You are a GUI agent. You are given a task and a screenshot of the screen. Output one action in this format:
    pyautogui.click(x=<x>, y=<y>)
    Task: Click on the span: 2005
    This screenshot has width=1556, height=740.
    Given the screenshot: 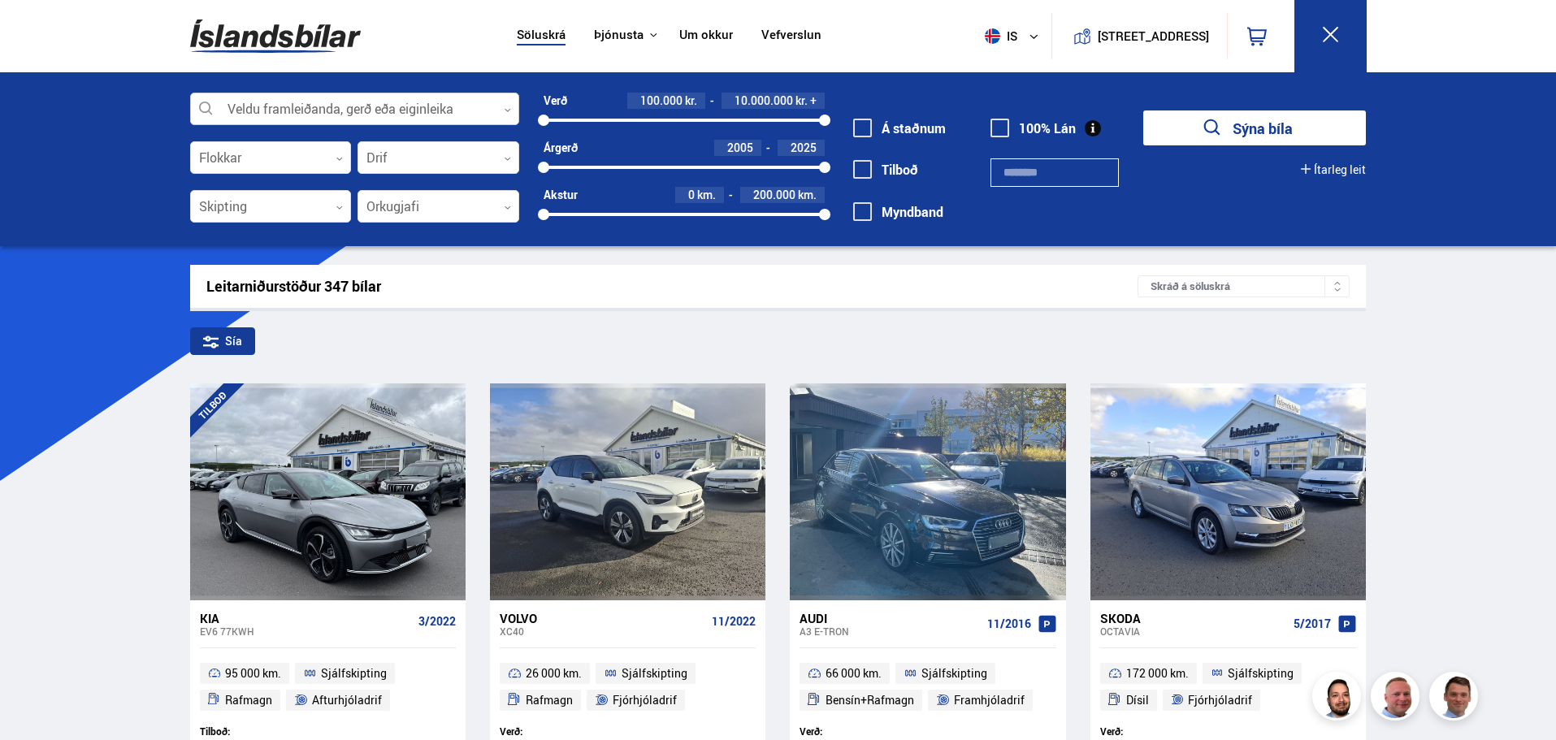 What is the action you would take?
    pyautogui.click(x=740, y=147)
    